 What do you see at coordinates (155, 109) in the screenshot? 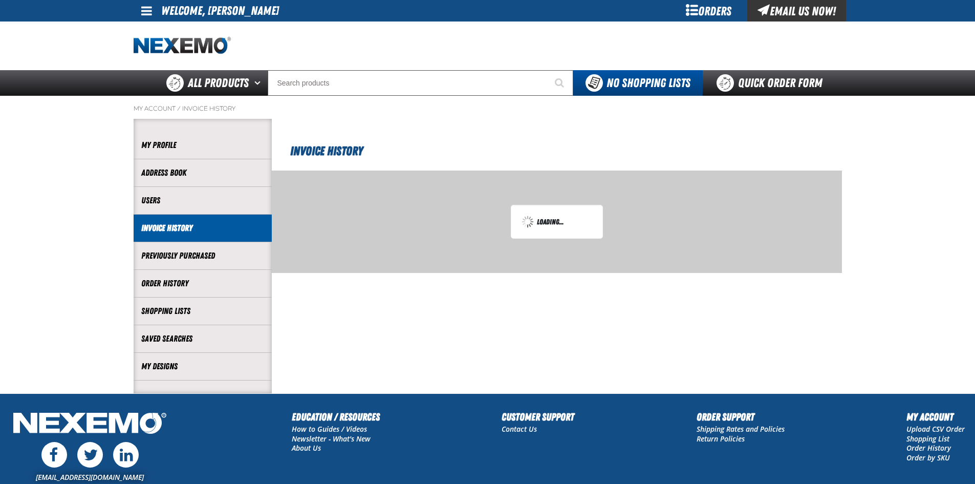
I see `a: My Account` at bounding box center [155, 109].